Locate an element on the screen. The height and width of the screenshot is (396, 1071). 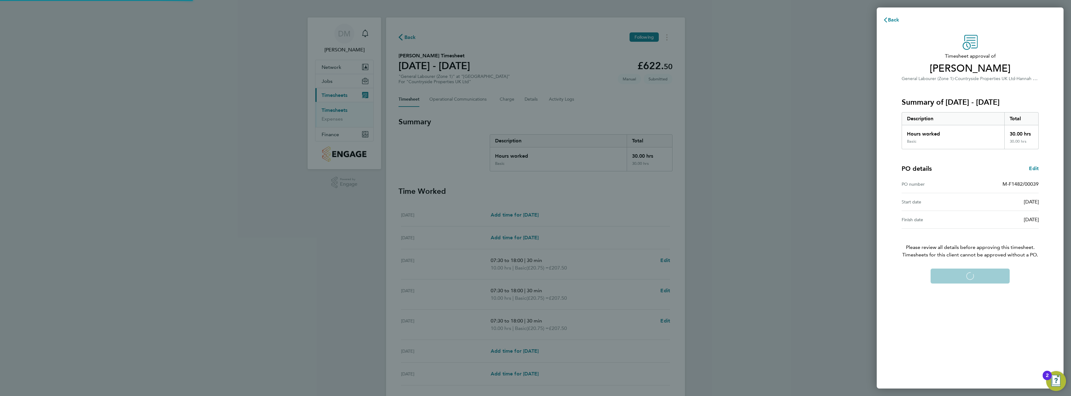
span: Hannah Buildings is located at coordinates (1034, 78).